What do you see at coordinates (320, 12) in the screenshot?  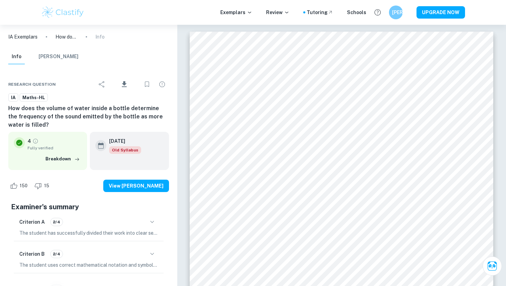 I see `a: Tutoring` at bounding box center [320, 12].